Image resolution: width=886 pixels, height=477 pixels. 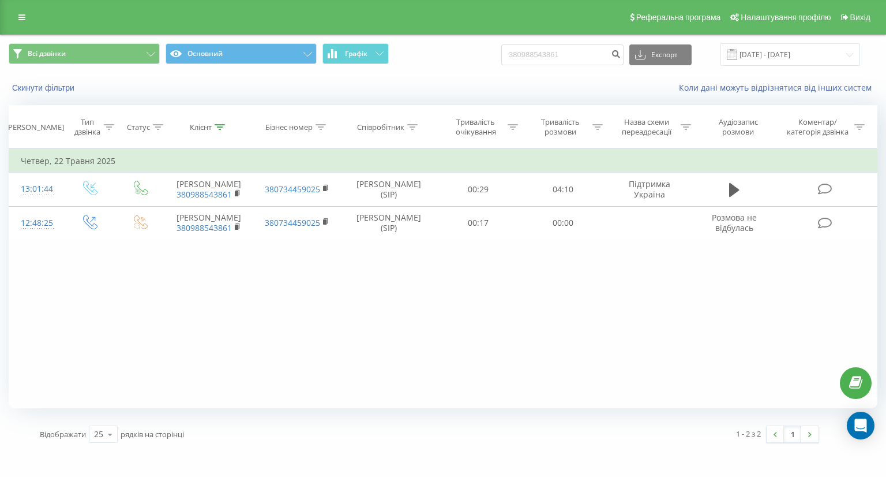 I want to click on span: Всі дзвінки, so click(x=47, y=54).